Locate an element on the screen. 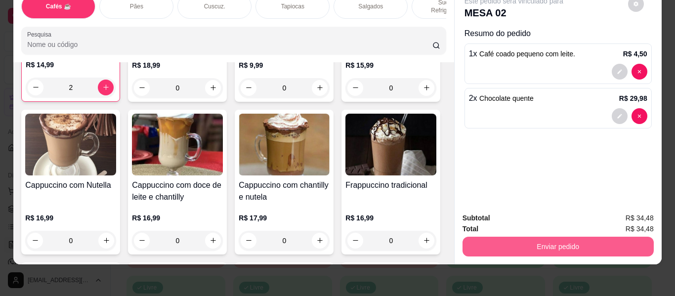 The image size is (675, 296). label: Pesquisa is located at coordinates (41, 34).